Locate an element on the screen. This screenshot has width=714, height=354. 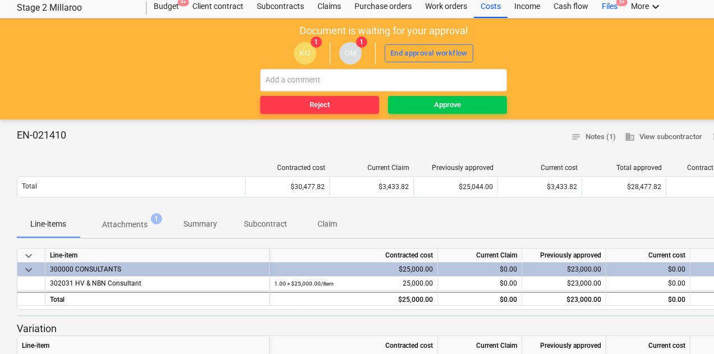
div: Line-item is located at coordinates (158, 255).